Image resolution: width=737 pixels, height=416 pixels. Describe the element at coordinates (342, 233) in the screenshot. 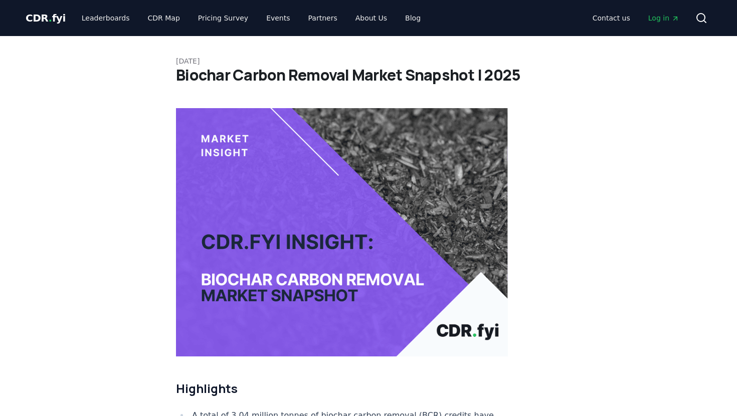

I see `img: blog post image` at that location.